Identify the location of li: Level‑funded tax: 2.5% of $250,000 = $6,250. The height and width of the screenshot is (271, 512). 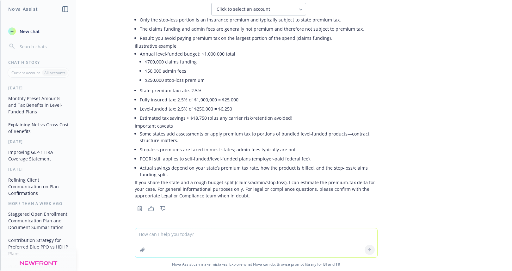
(259, 109).